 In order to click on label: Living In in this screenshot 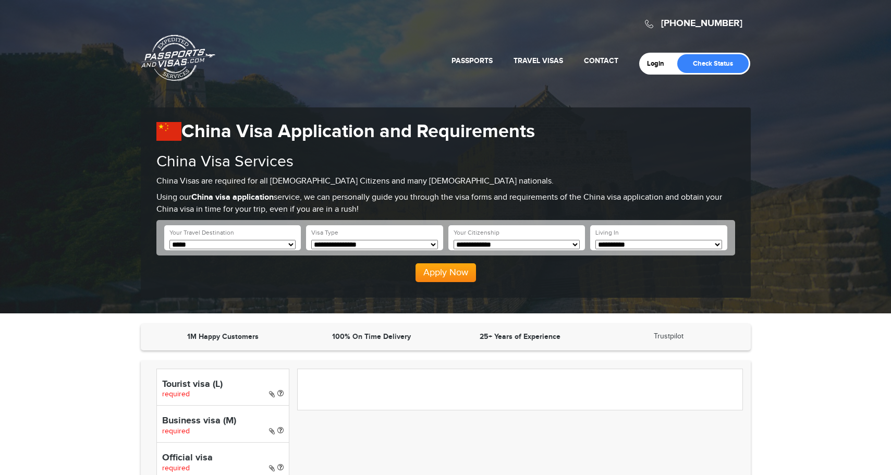, I will do `click(607, 233)`.